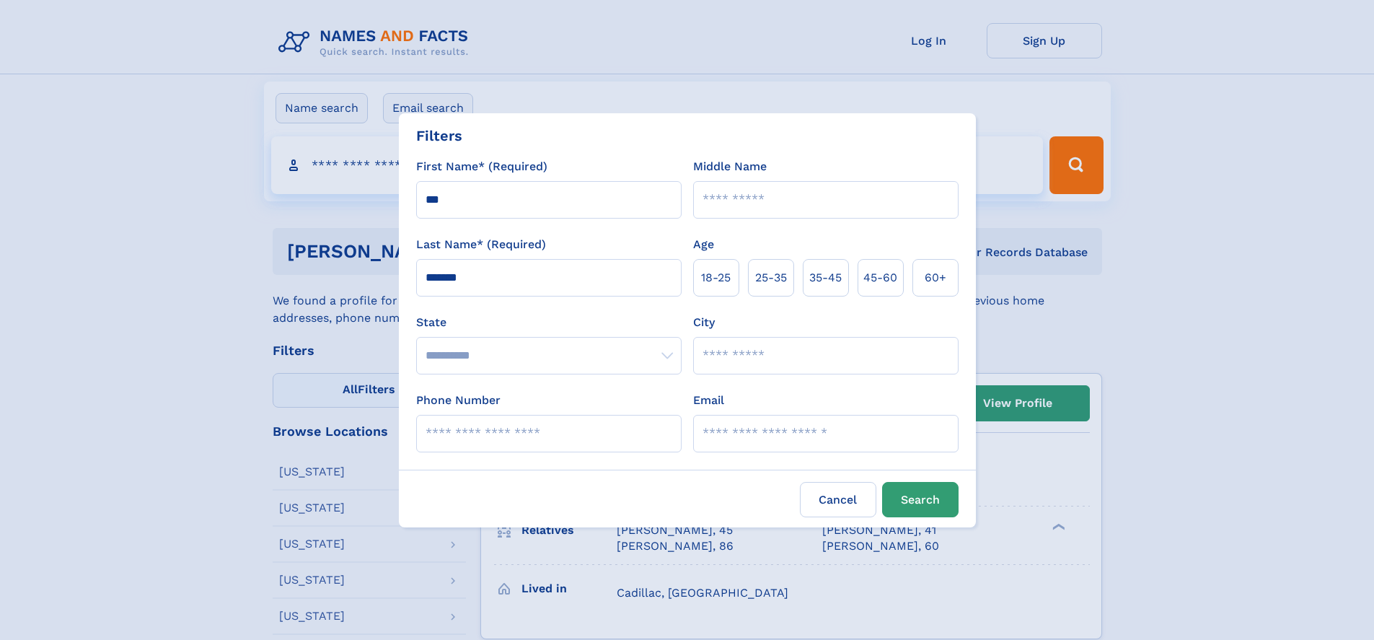  Describe the element at coordinates (825, 278) in the screenshot. I see `span: 35‑45` at that location.